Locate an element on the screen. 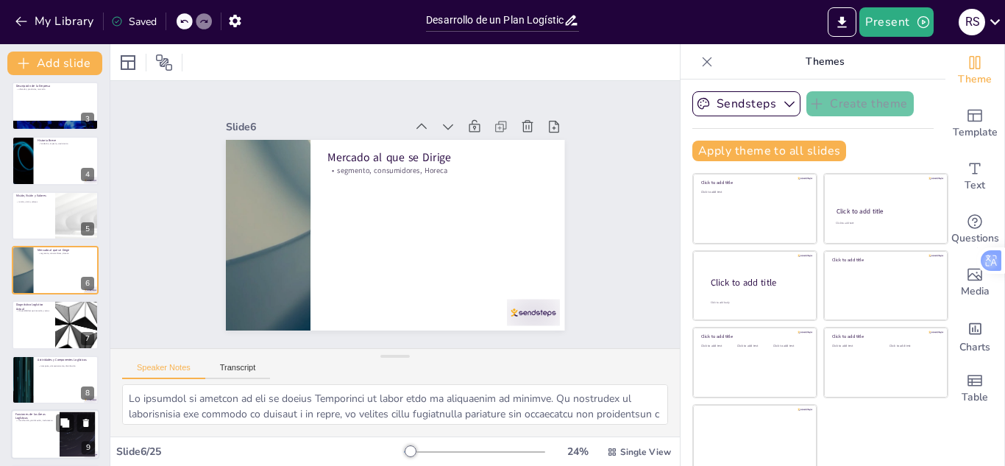 The height and width of the screenshot is (466, 1005). p: transporte, almacenamiento, distribución is located at coordinates (65, 366).